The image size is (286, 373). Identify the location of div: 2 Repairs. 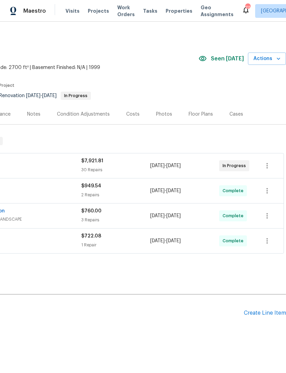
(116, 195).